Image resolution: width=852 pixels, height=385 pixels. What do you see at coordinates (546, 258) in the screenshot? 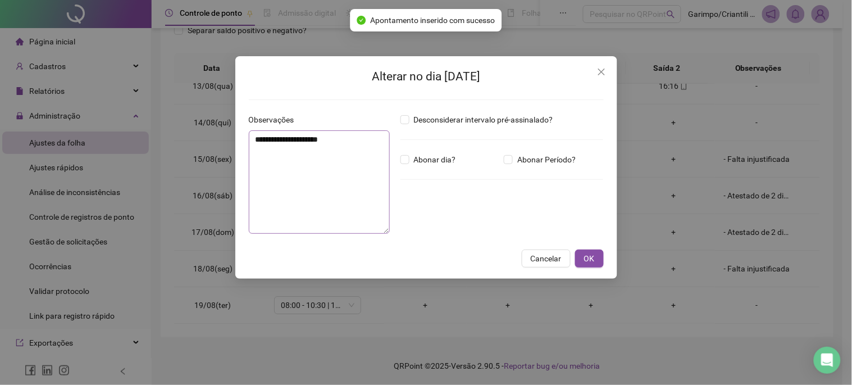
I see `span: Cancelar` at bounding box center [546, 258].